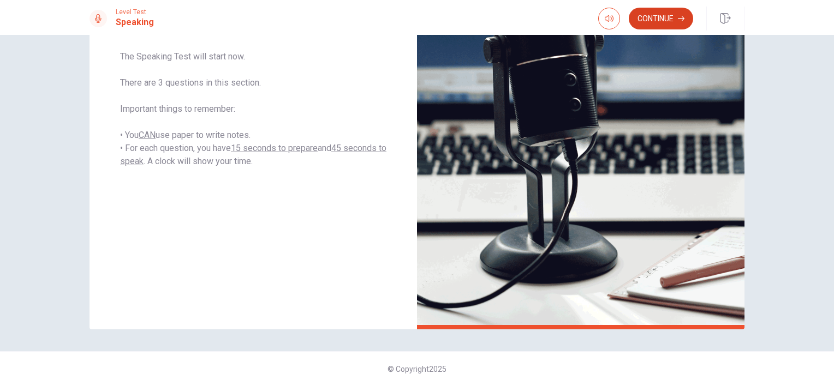 This screenshot has height=386, width=834. Describe the element at coordinates (135, 12) in the screenshot. I see `span: Level Test` at that location.